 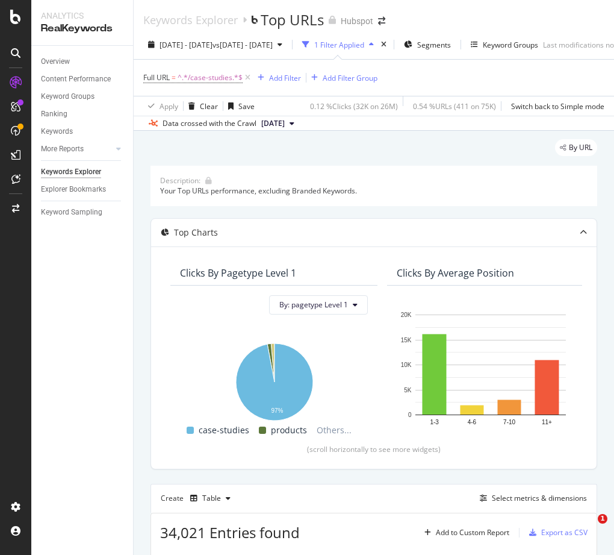 What do you see at coordinates (73, 189) in the screenshot?
I see `div: Explorer Bookmarks` at bounding box center [73, 189].